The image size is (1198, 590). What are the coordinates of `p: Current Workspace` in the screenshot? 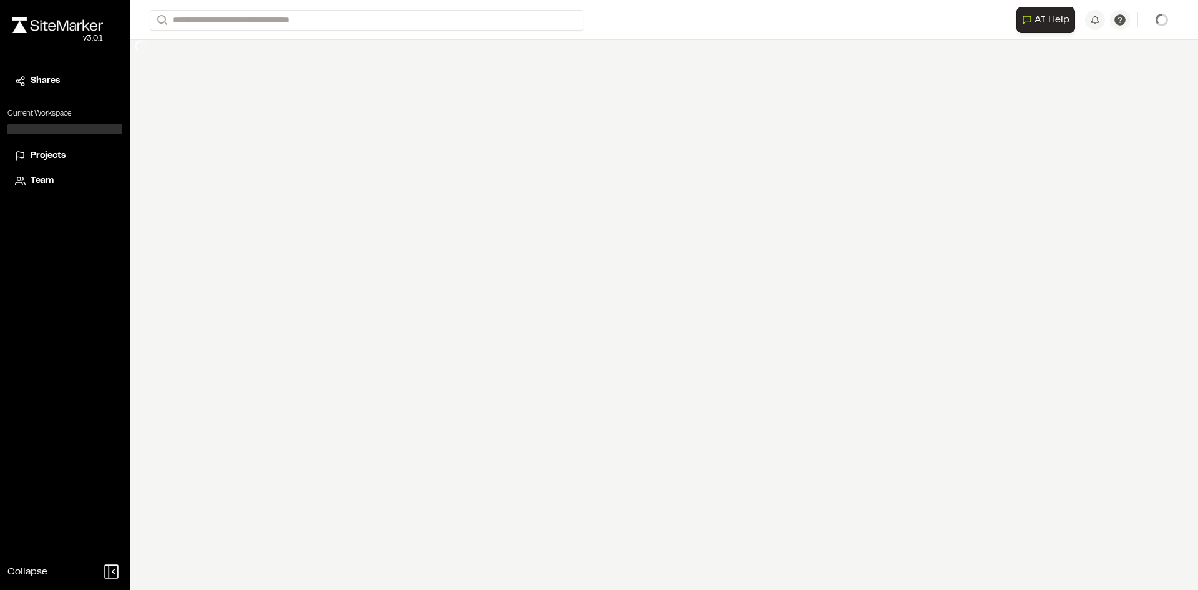 It's located at (65, 114).